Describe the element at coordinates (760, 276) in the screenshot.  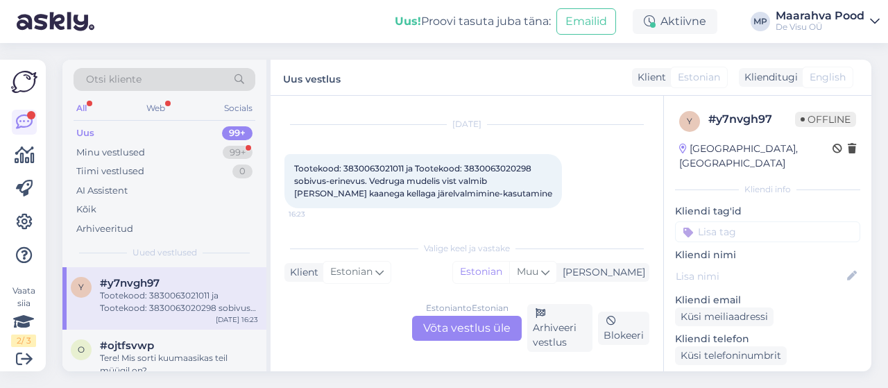
I see `input: Lisa nimi` at that location.